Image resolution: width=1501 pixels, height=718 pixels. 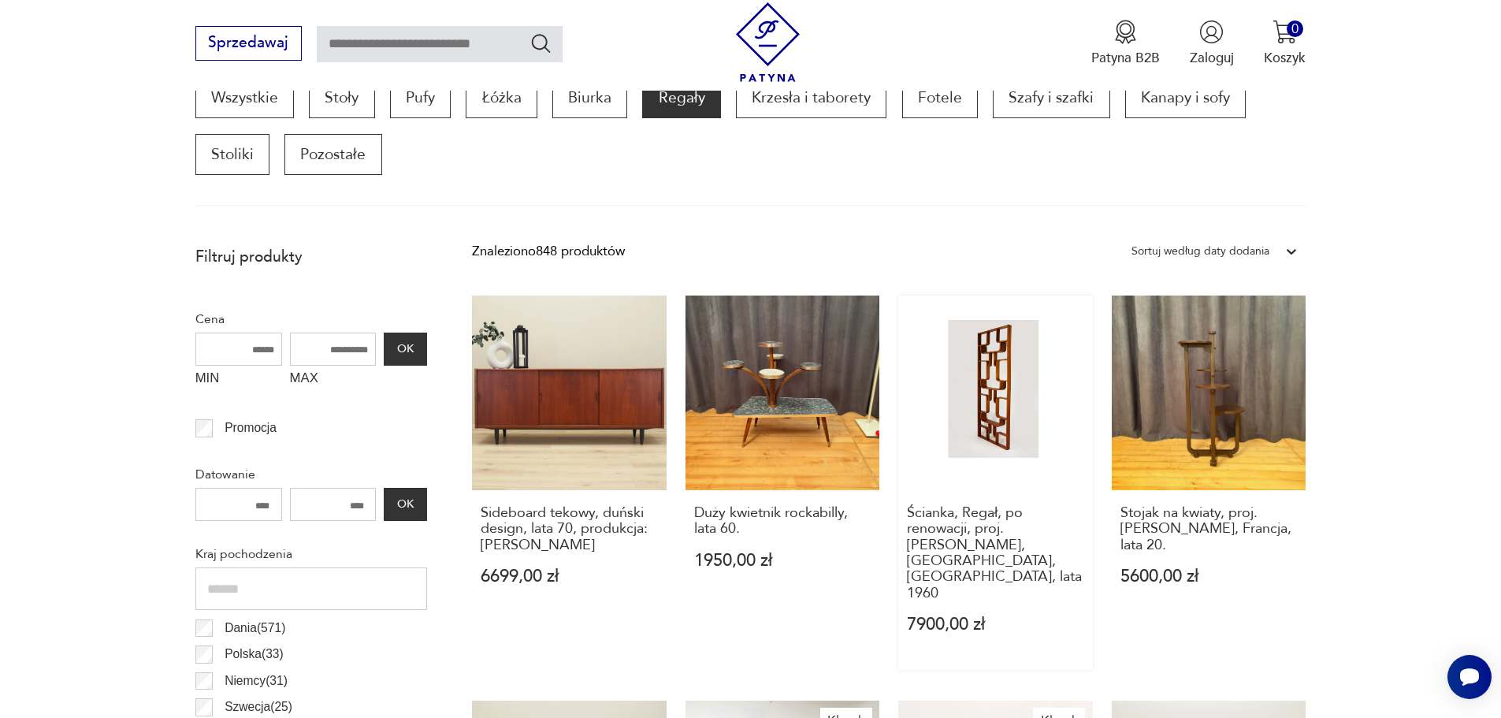 What do you see at coordinates (782, 482) in the screenshot?
I see `a: Duży kwietnik rockabilly, lata 60.Duży kwietnik rockabilly, lata 60.1950,00 zł` at bounding box center [782, 482].